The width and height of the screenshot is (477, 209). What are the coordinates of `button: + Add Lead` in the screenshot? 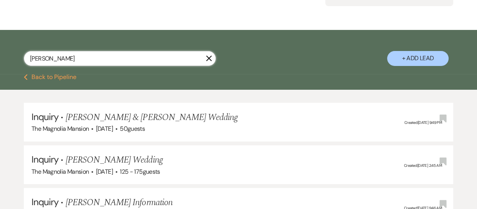 It's located at (418, 58).